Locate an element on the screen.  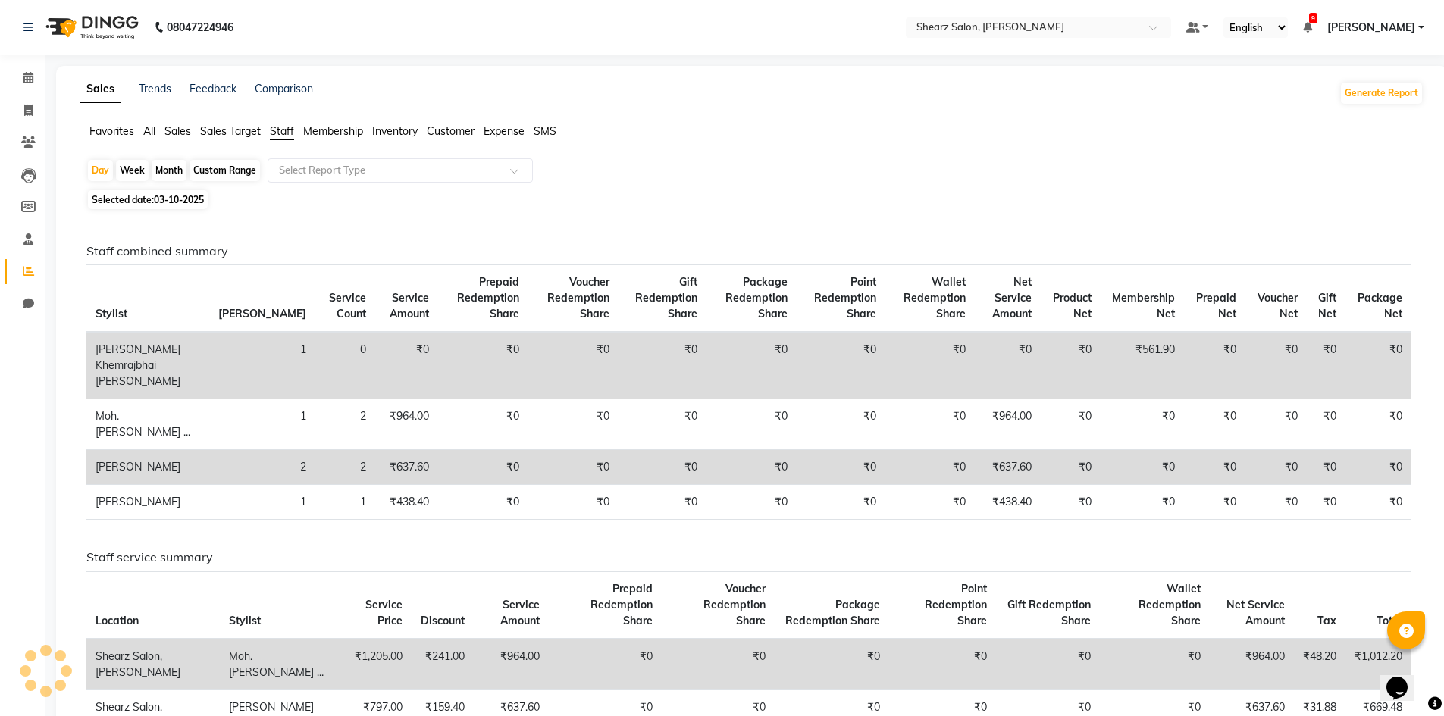
span: Package Redemption Share is located at coordinates (756, 298).